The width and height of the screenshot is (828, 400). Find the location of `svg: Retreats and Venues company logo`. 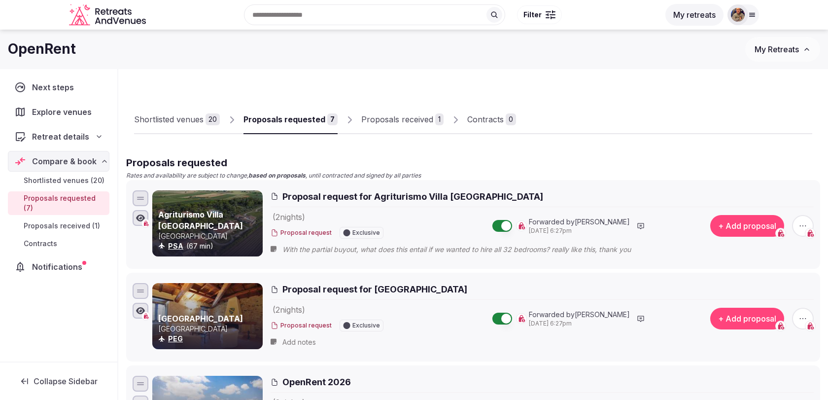

svg: Retreats and Venues company logo is located at coordinates (108, 15).